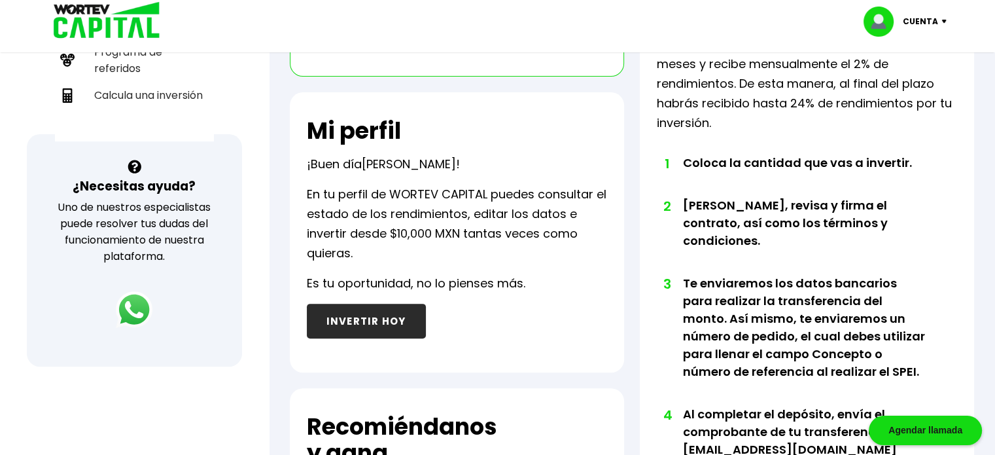 Image resolution: width=995 pixels, height=455 pixels. Describe the element at coordinates (383, 164) in the screenshot. I see `p: ¡Buen día !` at that location.